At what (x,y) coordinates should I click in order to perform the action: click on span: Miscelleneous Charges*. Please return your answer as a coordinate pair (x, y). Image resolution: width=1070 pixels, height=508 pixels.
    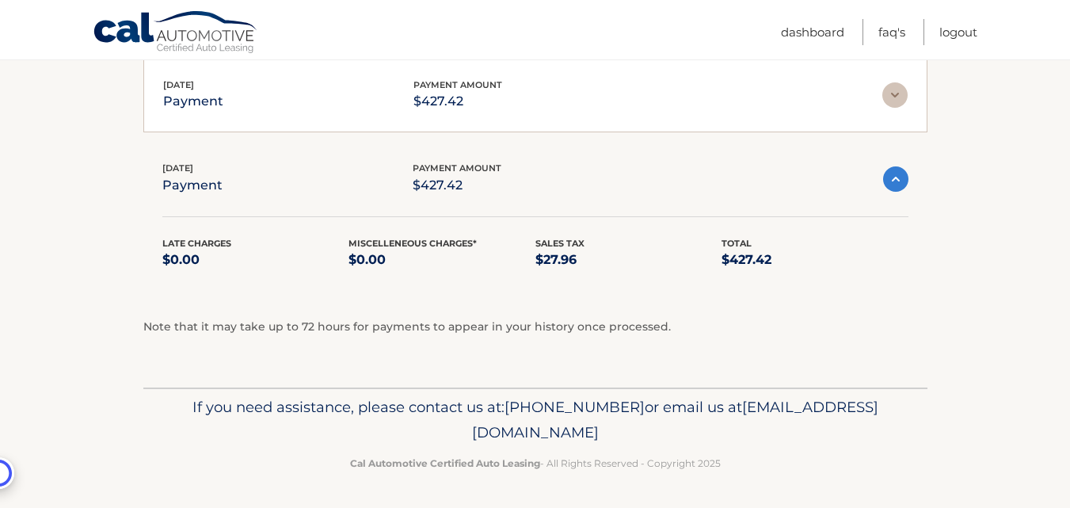
    Looking at the image, I should click on (413, 243).